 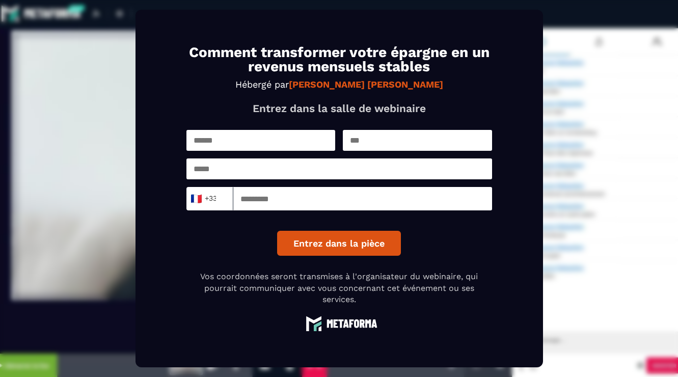 I want to click on input: Search for option, so click(x=220, y=199).